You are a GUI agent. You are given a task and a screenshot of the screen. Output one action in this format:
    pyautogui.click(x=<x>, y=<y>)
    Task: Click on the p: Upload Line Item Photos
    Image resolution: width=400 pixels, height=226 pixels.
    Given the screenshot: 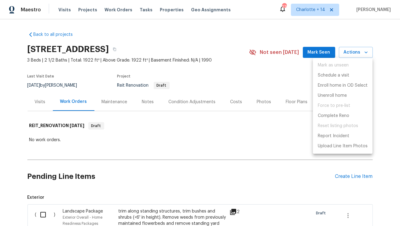 What is the action you would take?
    pyautogui.click(x=343, y=146)
    